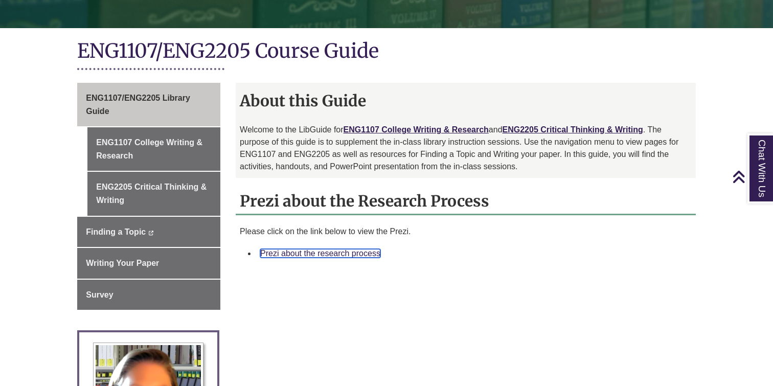 The image size is (773, 386). I want to click on i: This link opens in a new window, so click(151, 232).